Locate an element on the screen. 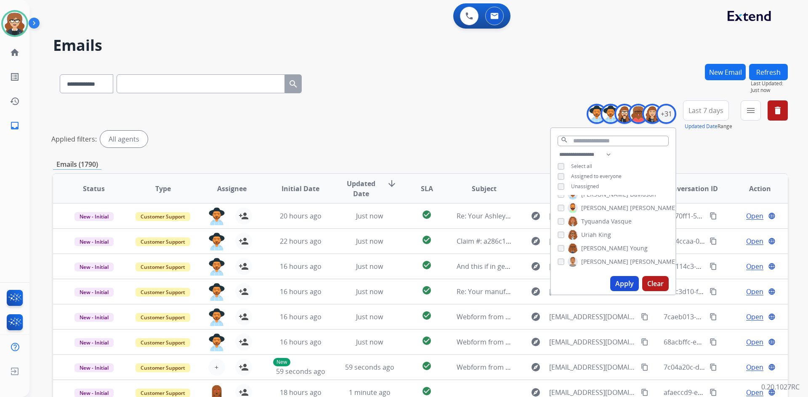 This screenshot has width=808, height=397. span: 68acbffc-e1b7-4d30-a906-3fa940c54174 is located at coordinates (726, 342).